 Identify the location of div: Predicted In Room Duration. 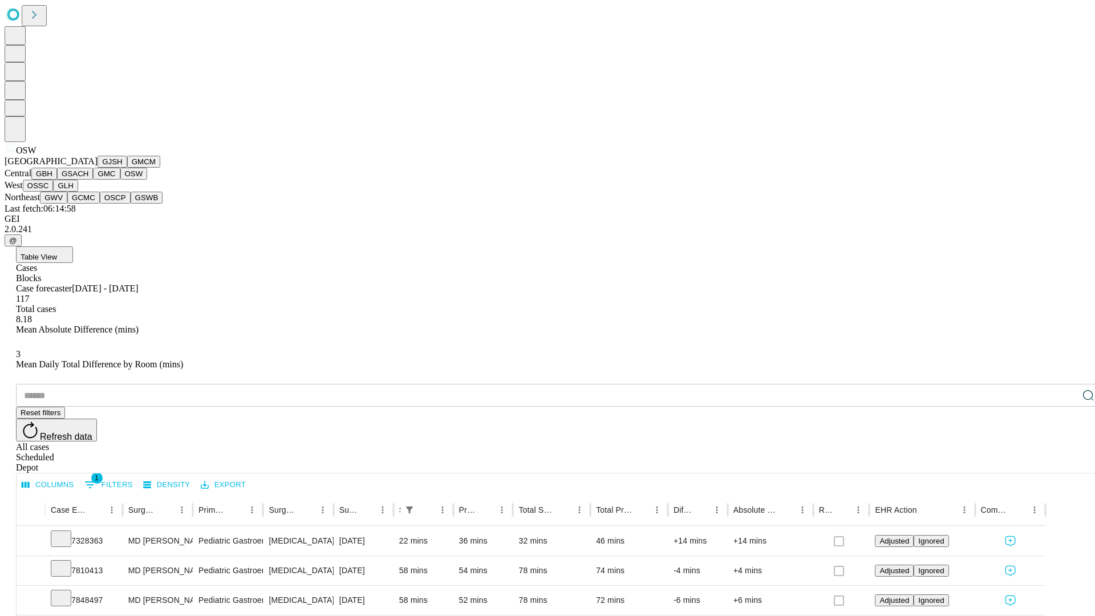
(468, 510).